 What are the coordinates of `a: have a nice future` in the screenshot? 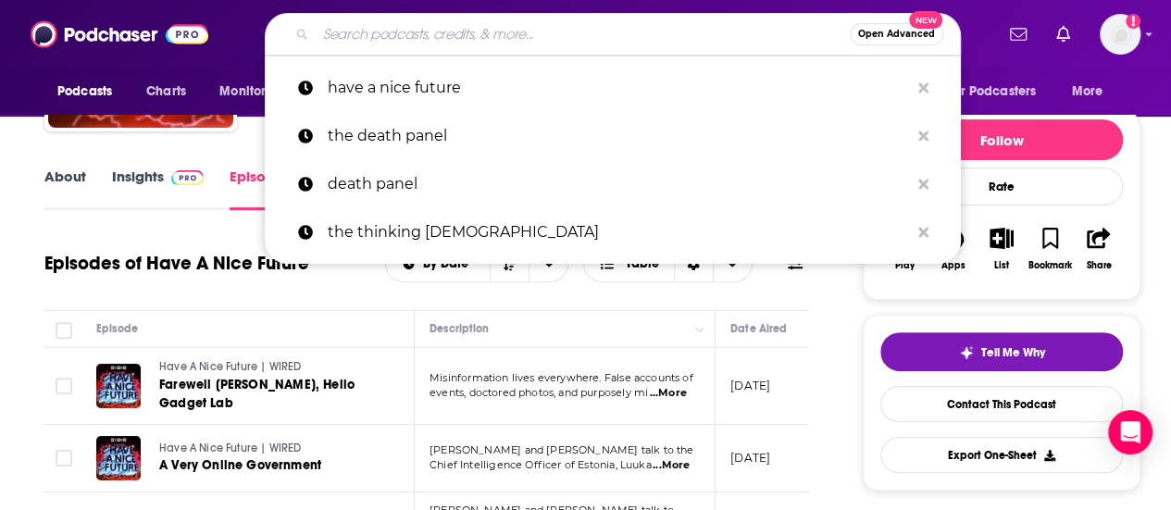 It's located at (613, 88).